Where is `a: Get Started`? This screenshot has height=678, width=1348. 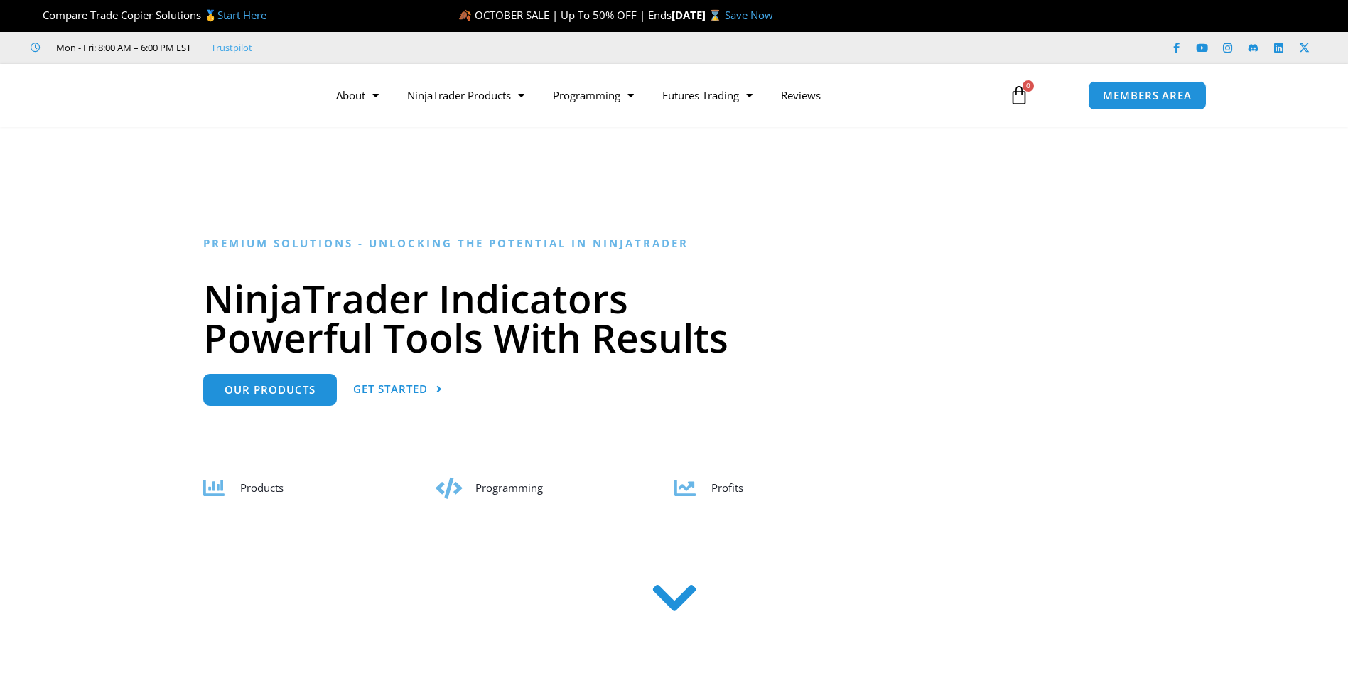
a: Get Started is located at coordinates (398, 390).